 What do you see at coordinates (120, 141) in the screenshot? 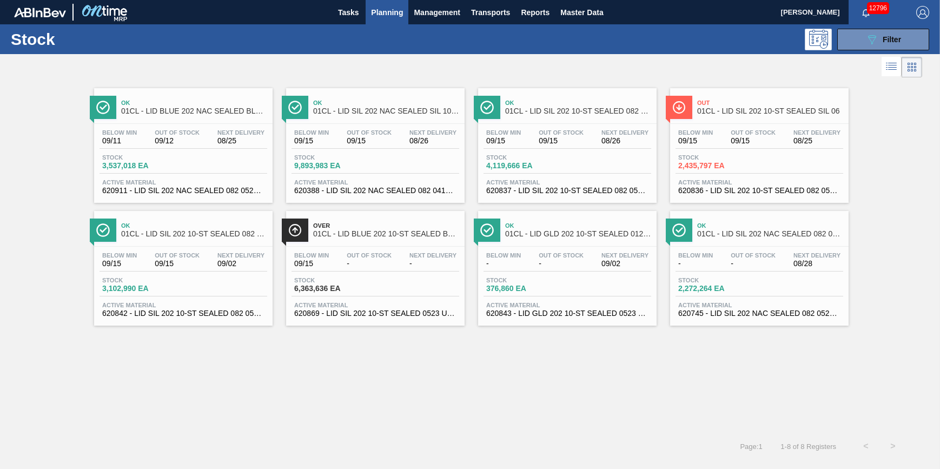
I see `span: 09/11` at bounding box center [120, 141].